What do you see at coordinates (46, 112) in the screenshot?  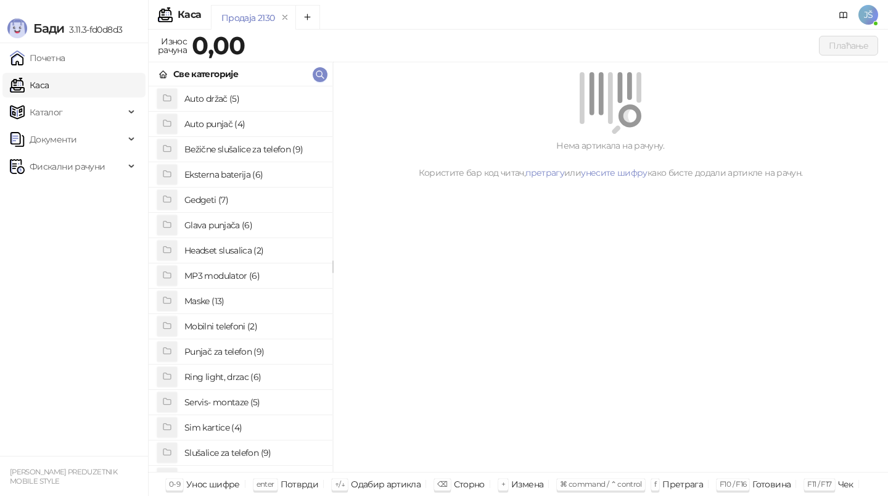 I see `span: Каталог` at bounding box center [46, 112].